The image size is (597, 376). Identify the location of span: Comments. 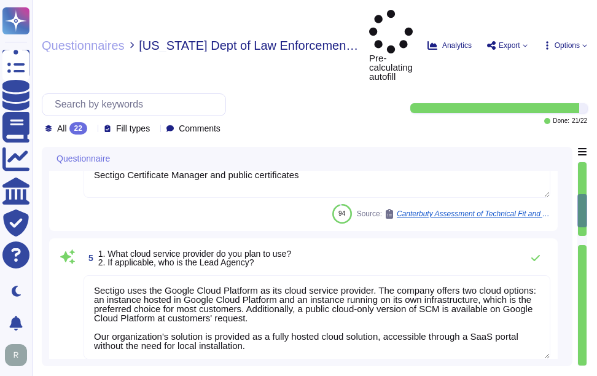
(200, 128).